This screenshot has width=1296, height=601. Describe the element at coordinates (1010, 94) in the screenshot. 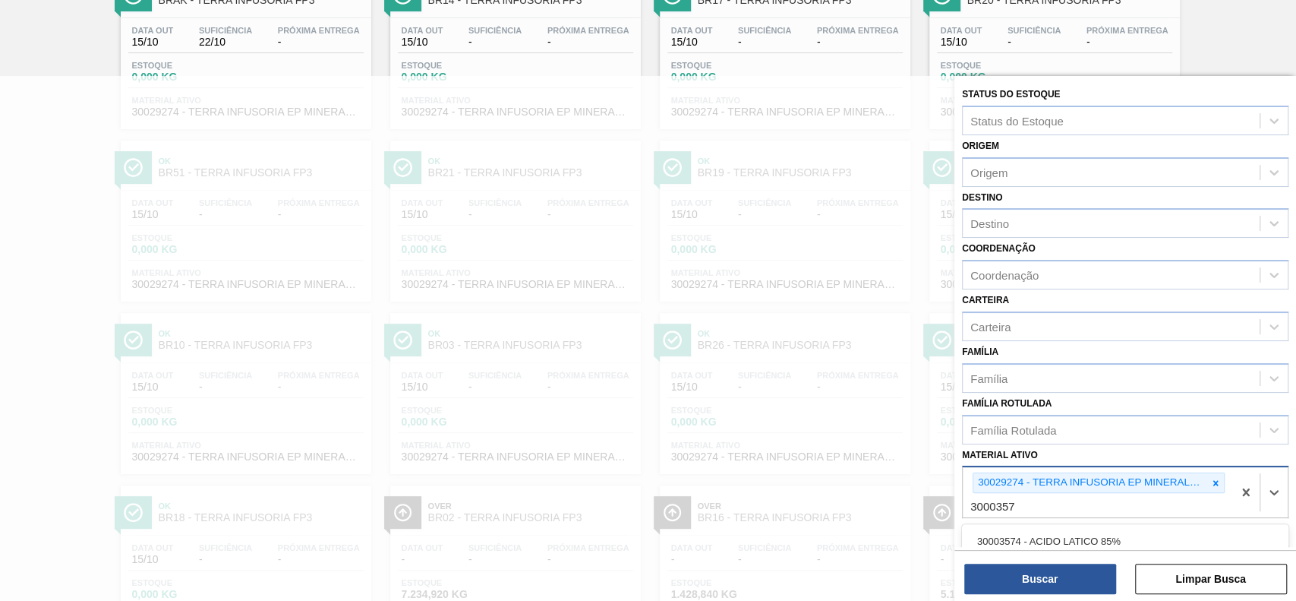

I see `label: Status do Estoque` at that location.